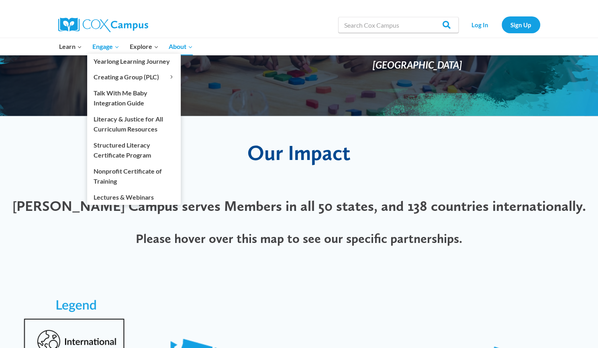  Describe the element at coordinates (299, 152) in the screenshot. I see `span: Our Impact` at that location.